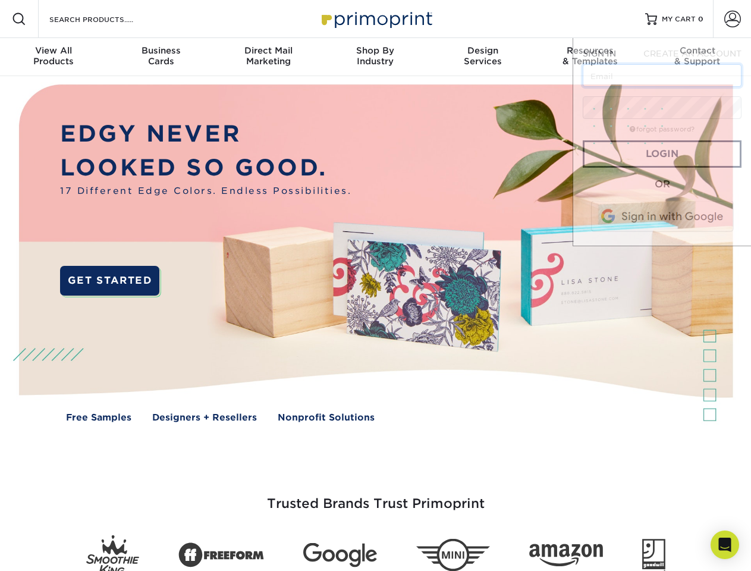 The height and width of the screenshot is (571, 751). What do you see at coordinates (268, 57) in the screenshot?
I see `a: Direct MailMarketing` at bounding box center [268, 57].